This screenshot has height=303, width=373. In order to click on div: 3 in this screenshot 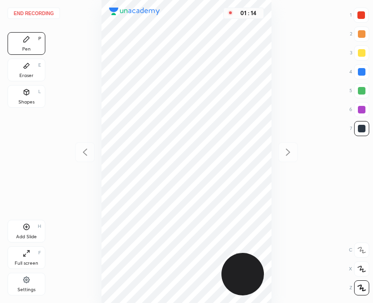, I will do `click(359, 53)`.